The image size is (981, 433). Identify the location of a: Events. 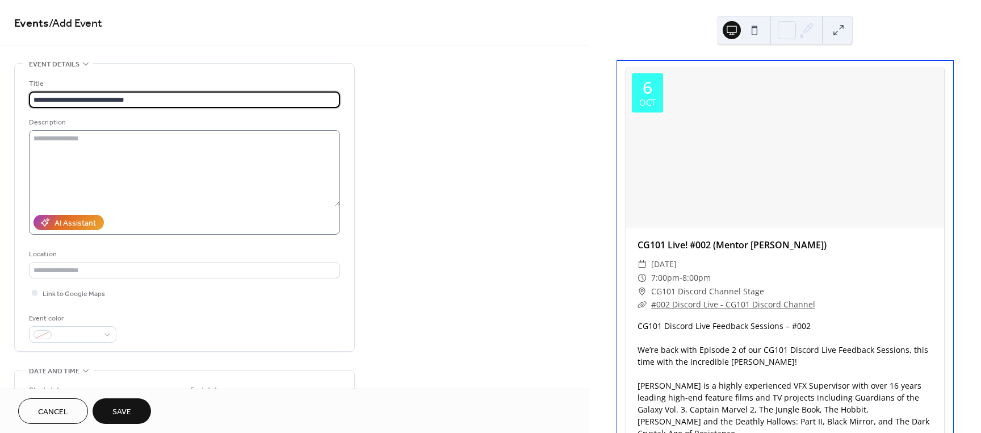
(31, 23).